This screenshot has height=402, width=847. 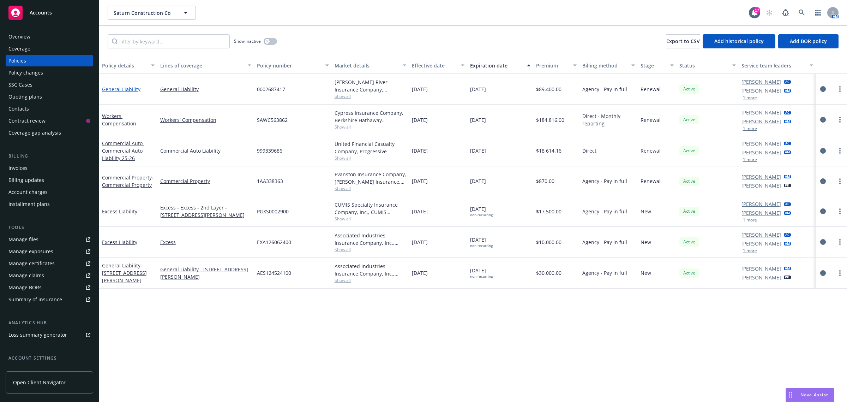 I want to click on div: Loss summary generator, so click(x=38, y=335).